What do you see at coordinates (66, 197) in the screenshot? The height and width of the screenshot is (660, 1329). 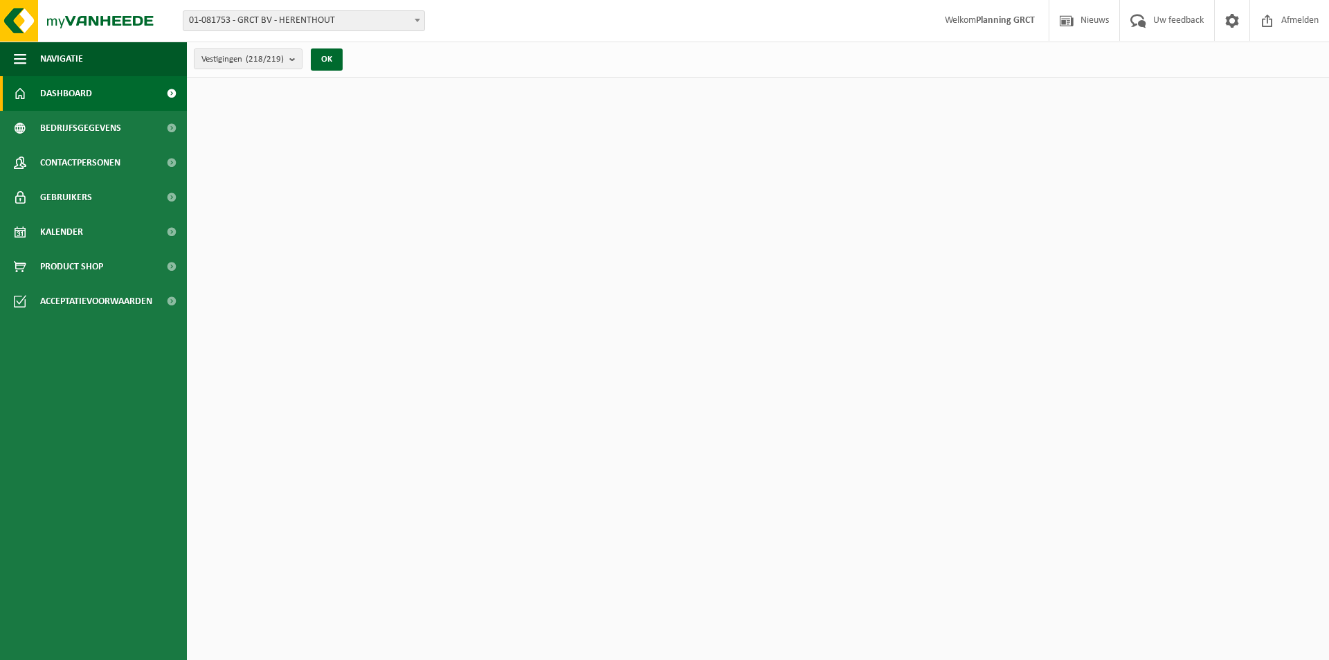 I see `span: Gebruikers` at bounding box center [66, 197].